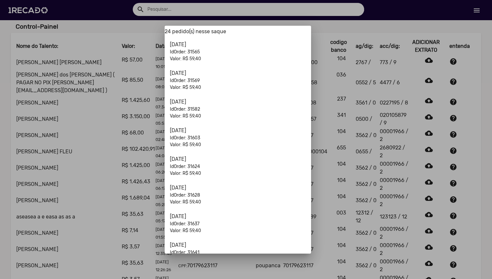 The height and width of the screenshot is (279, 492). Describe the element at coordinates (238, 166) in the screenshot. I see `p: IdOrder: 31624` at that location.